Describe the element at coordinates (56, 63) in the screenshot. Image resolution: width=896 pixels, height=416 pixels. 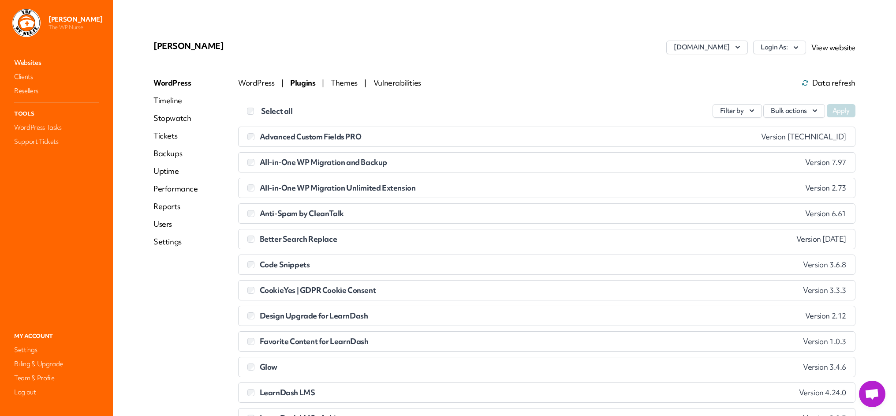
I see `a: Websites` at that location.